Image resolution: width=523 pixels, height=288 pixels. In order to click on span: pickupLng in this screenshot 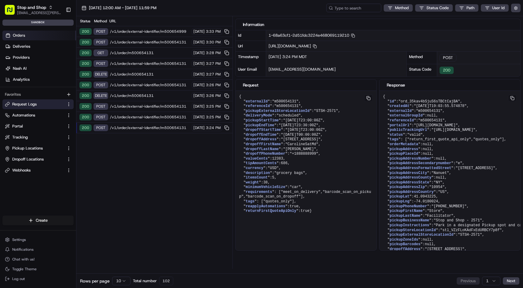, I will do `click(400, 201)`.